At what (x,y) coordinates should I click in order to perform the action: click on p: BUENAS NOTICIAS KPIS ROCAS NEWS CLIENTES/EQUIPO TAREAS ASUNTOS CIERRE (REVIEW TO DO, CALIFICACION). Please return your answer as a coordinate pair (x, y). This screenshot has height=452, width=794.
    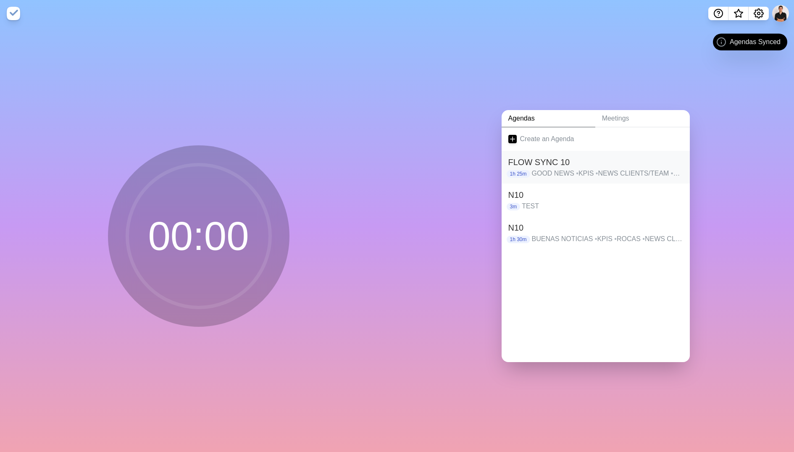
    Looking at the image, I should click on (607, 239).